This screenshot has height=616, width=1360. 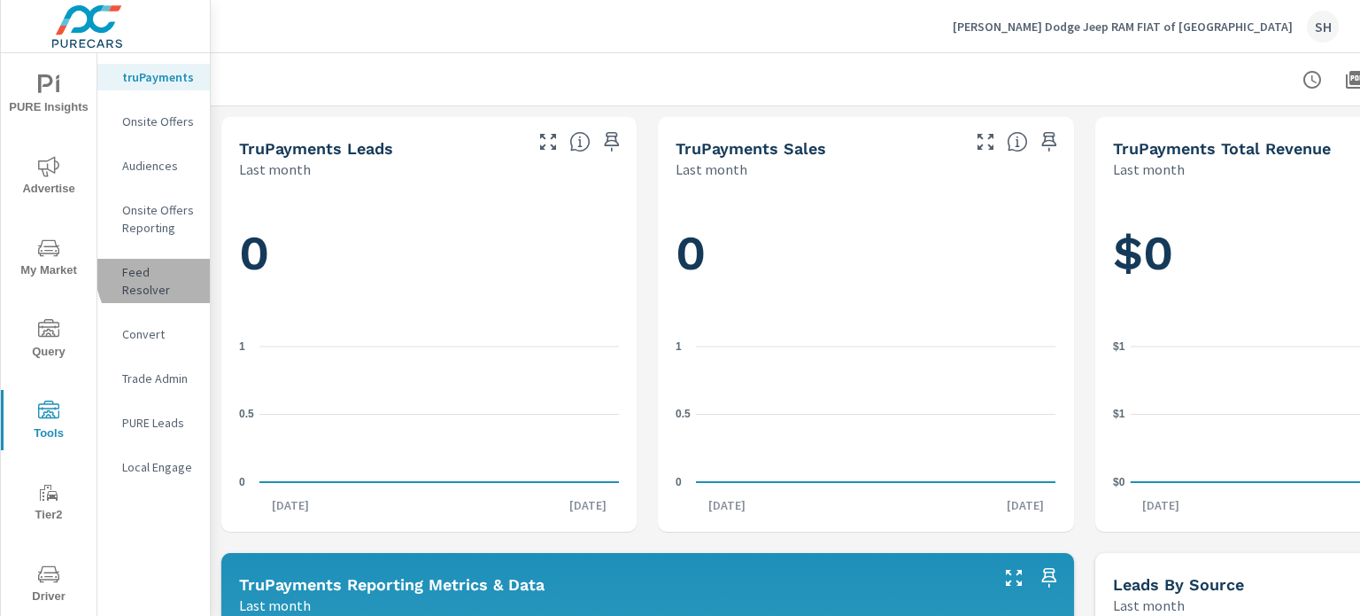 What do you see at coordinates (159, 77) in the screenshot?
I see `p: truPayments` at bounding box center [159, 77].